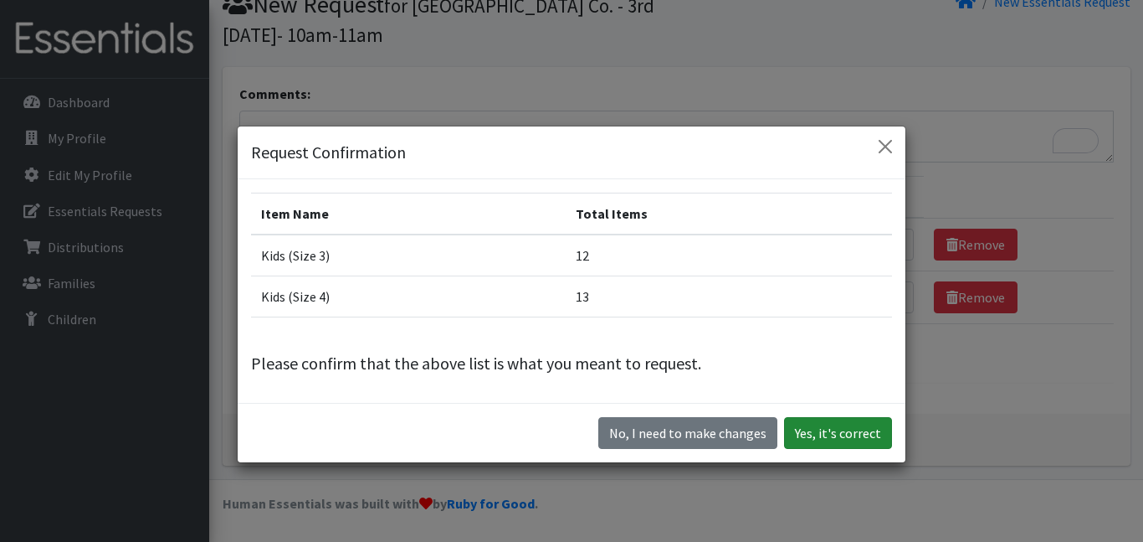 This screenshot has width=1143, height=542. Describe the element at coordinates (729, 296) in the screenshot. I see `td: 13` at that location.